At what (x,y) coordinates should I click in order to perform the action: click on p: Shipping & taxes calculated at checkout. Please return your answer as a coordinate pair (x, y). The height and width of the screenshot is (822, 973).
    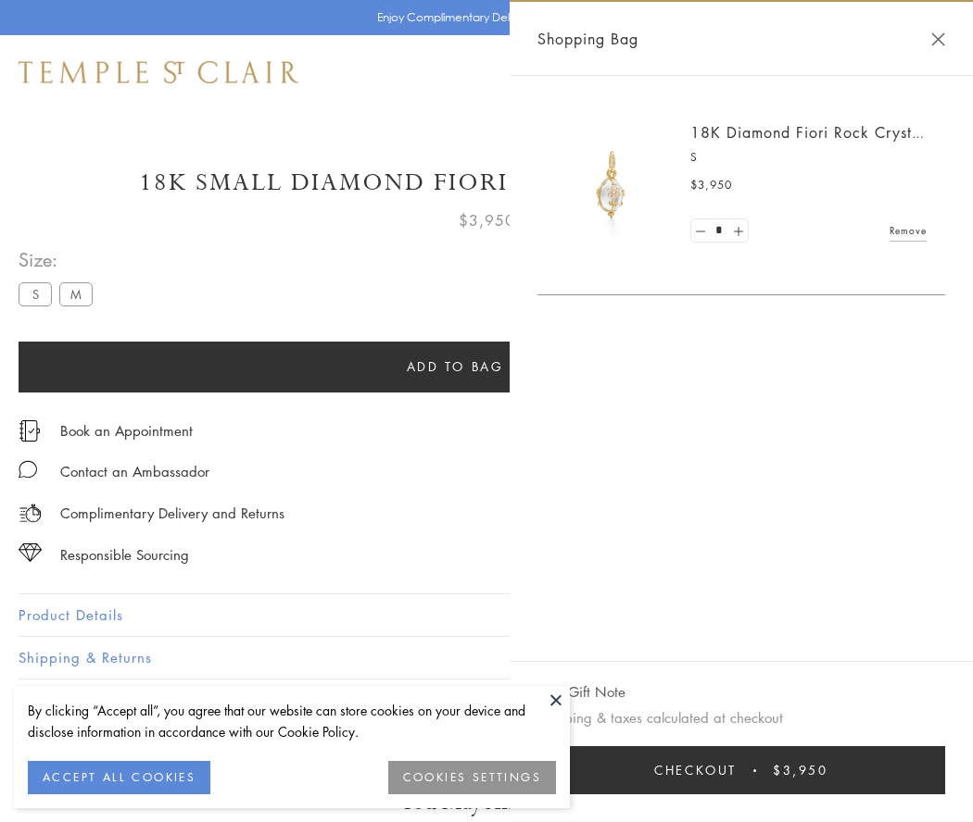
    Looking at the image, I should click on (741, 718).